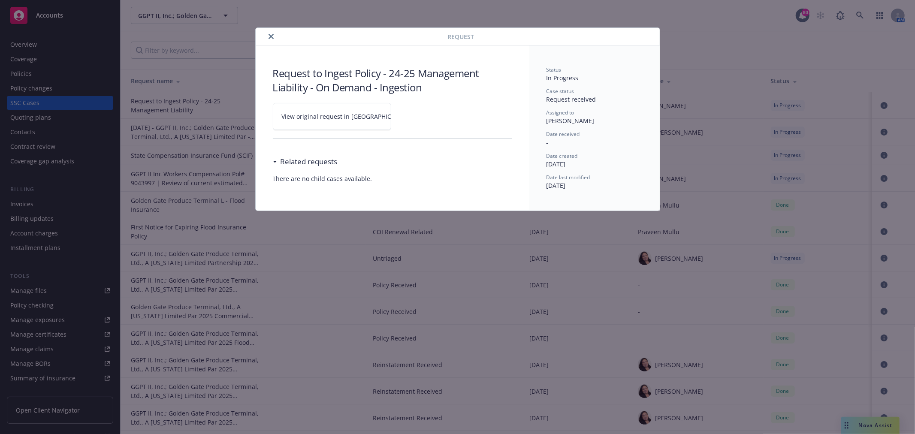 This screenshot has height=434, width=915. What do you see at coordinates (560, 91) in the screenshot?
I see `span: Case status` at bounding box center [560, 91].